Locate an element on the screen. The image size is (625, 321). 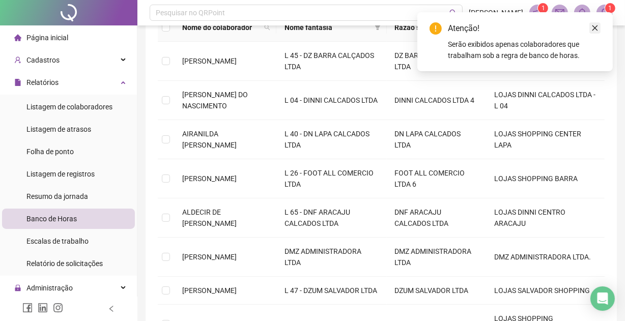
span: Relatórios is located at coordinates (42, 83).